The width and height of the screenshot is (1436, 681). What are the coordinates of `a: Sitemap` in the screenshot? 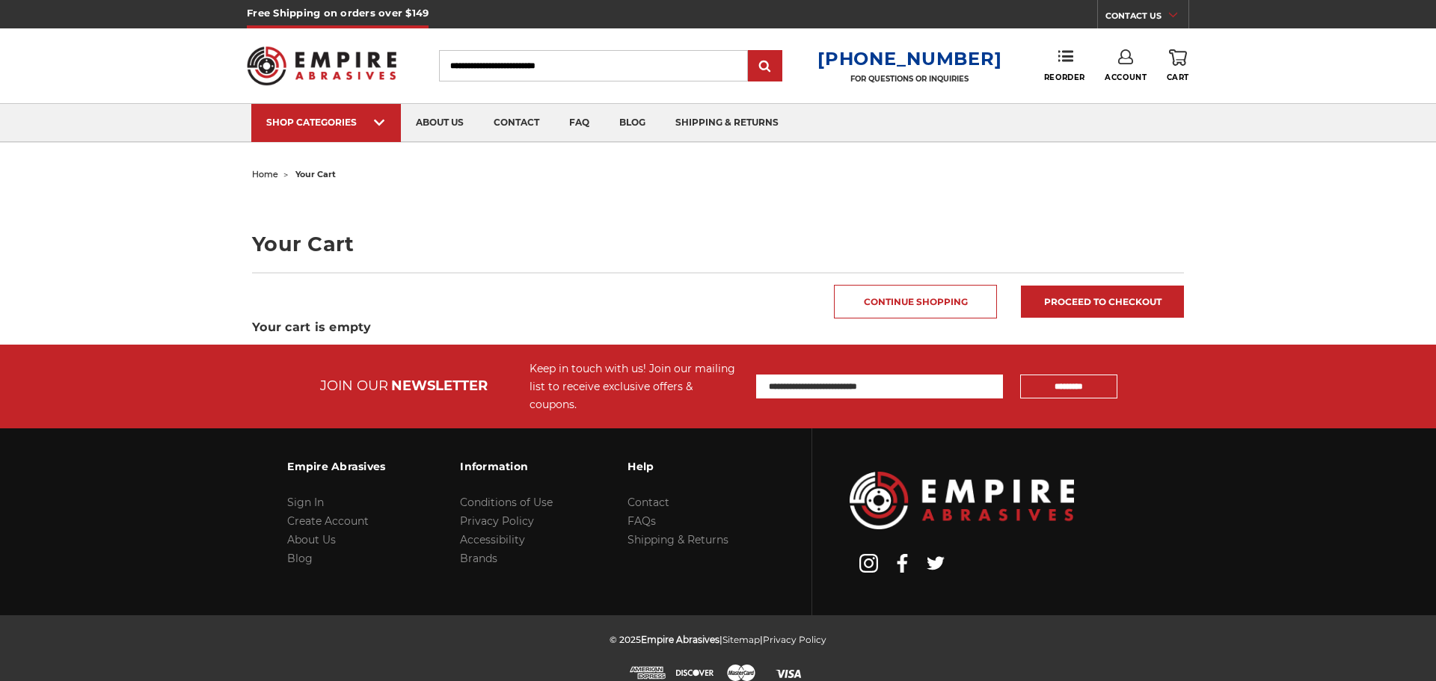 It's located at (741, 640).